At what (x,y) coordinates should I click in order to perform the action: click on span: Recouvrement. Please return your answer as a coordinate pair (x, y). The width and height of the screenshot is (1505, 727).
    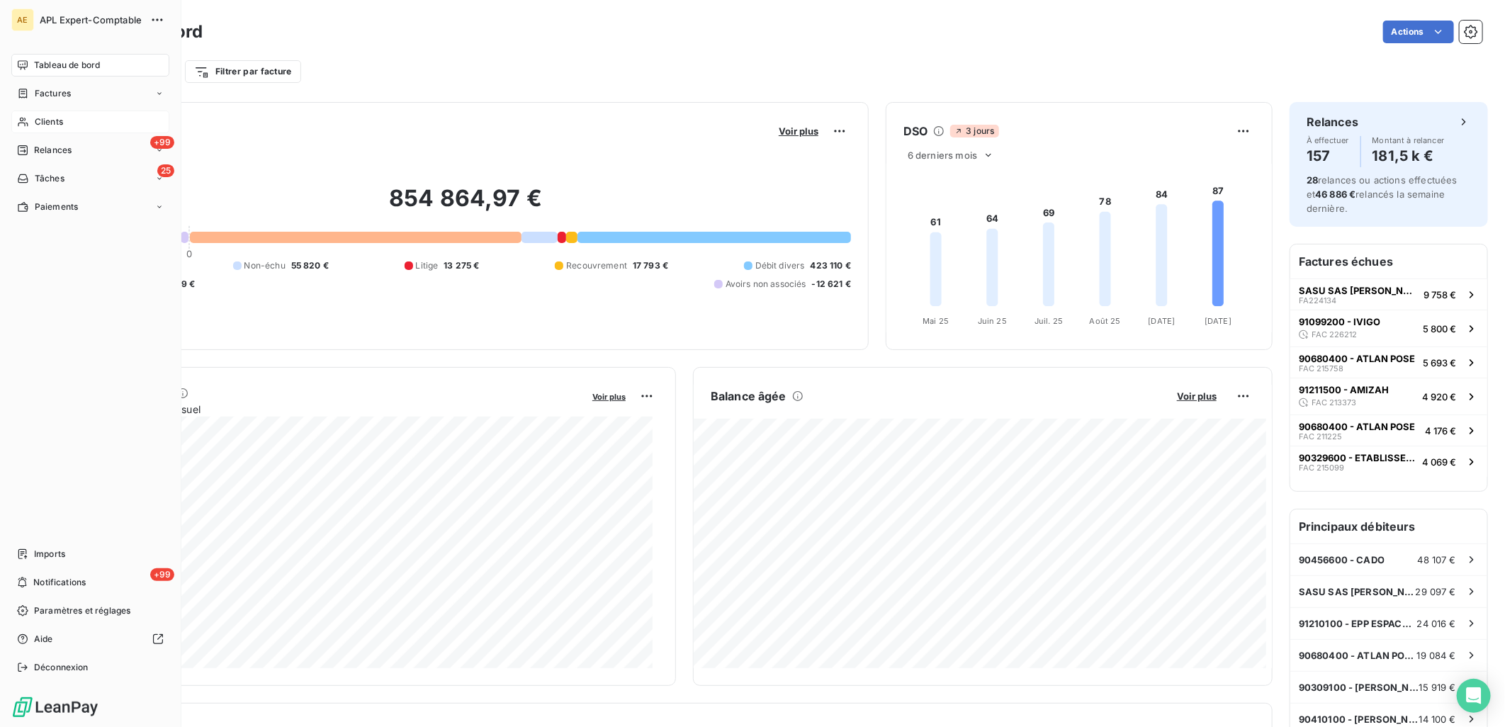
    Looking at the image, I should click on (597, 266).